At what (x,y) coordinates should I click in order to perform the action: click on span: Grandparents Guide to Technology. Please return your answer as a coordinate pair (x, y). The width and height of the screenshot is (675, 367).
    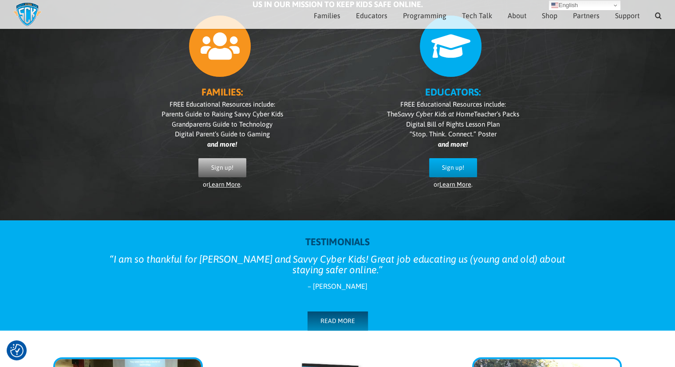
    Looking at the image, I should click on (222, 124).